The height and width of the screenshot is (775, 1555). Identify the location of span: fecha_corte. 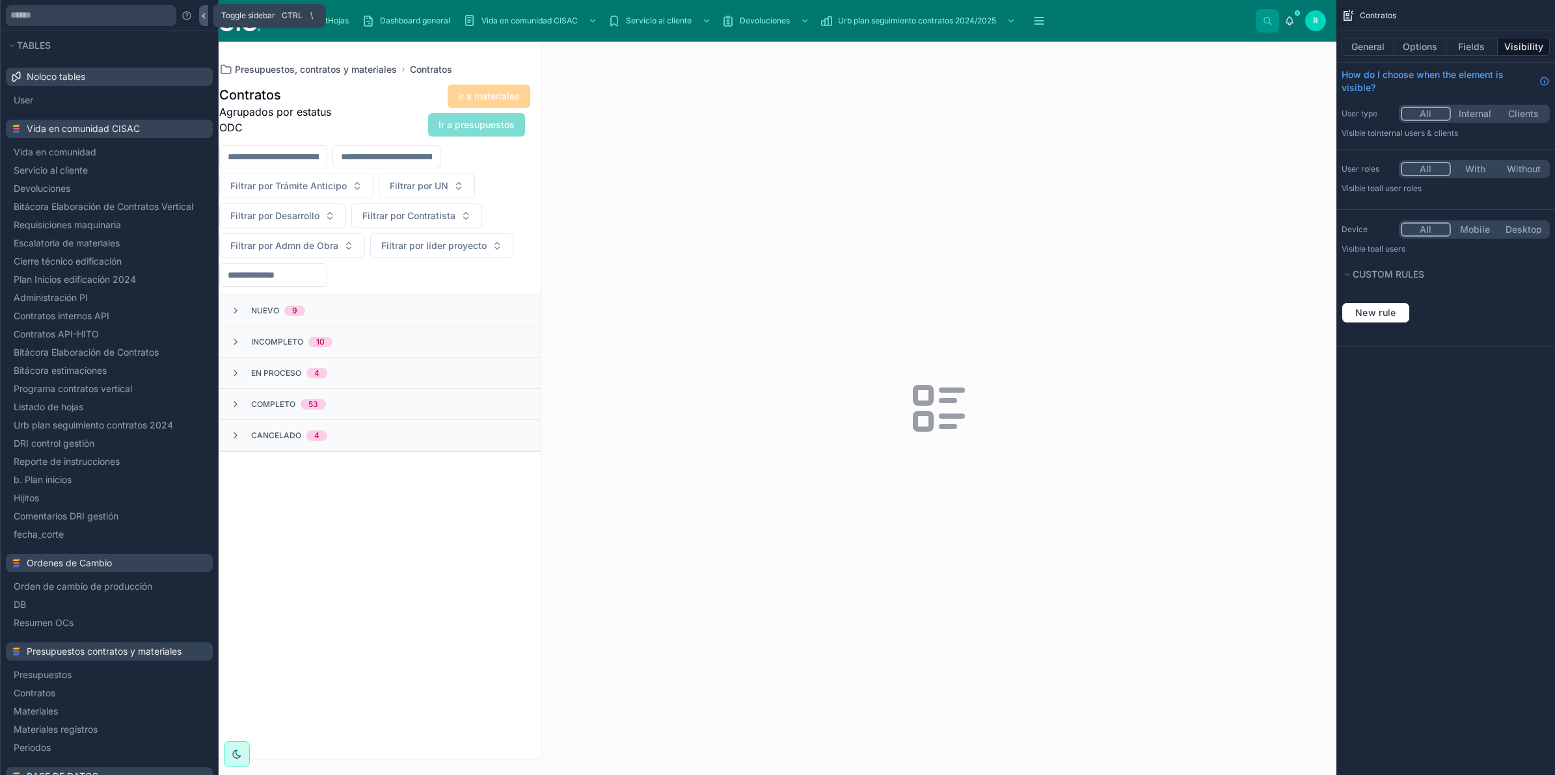
(38, 535).